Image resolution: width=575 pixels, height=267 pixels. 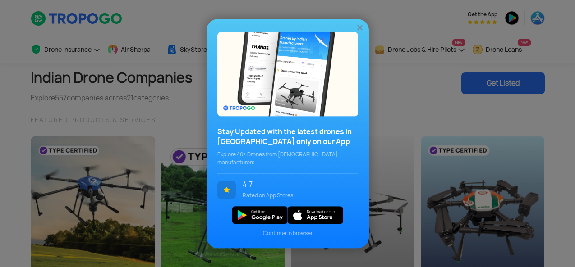 What do you see at coordinates (288, 74) in the screenshot?
I see `img: bg_popupecosystem.png` at bounding box center [288, 74].